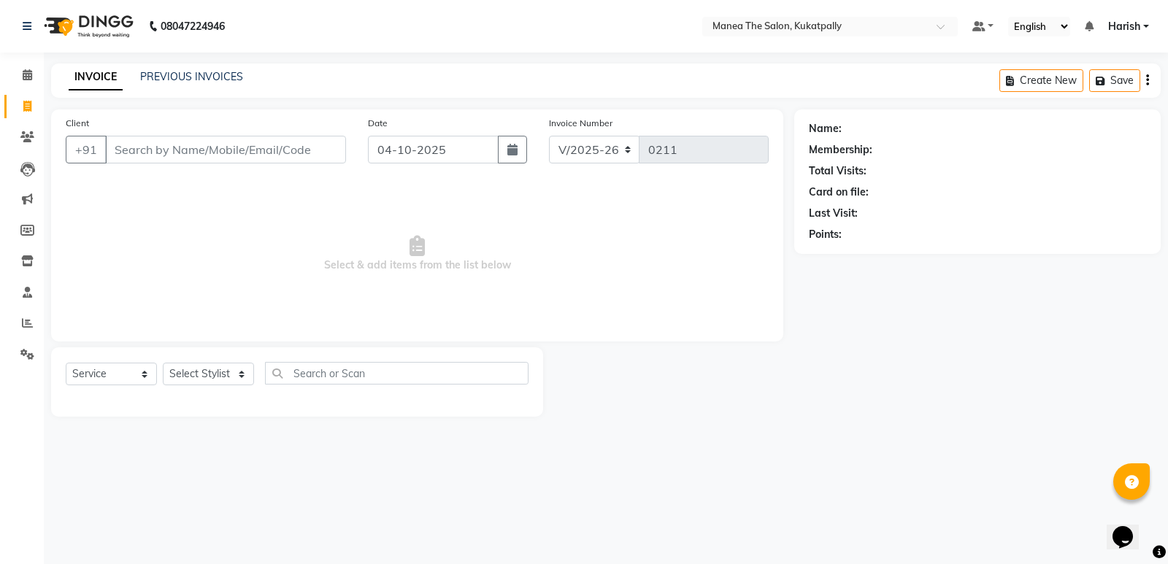 The width and height of the screenshot is (1168, 564). What do you see at coordinates (77, 123) in the screenshot?
I see `label: Client` at bounding box center [77, 123].